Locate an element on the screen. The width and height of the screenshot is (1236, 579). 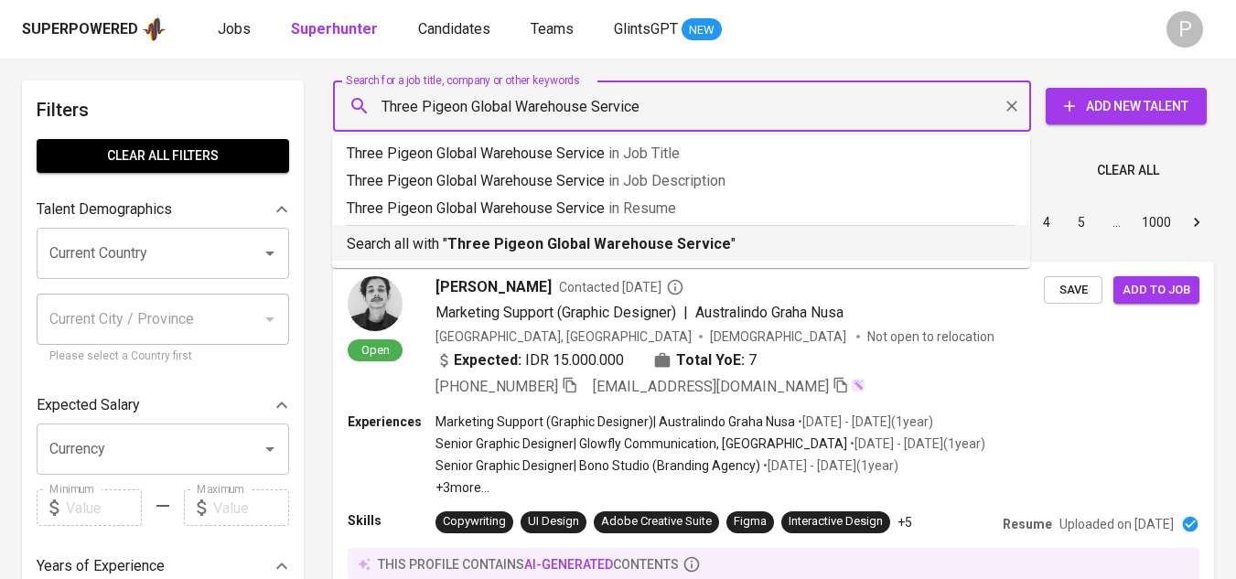
span: AI-generated is located at coordinates (568, 565).